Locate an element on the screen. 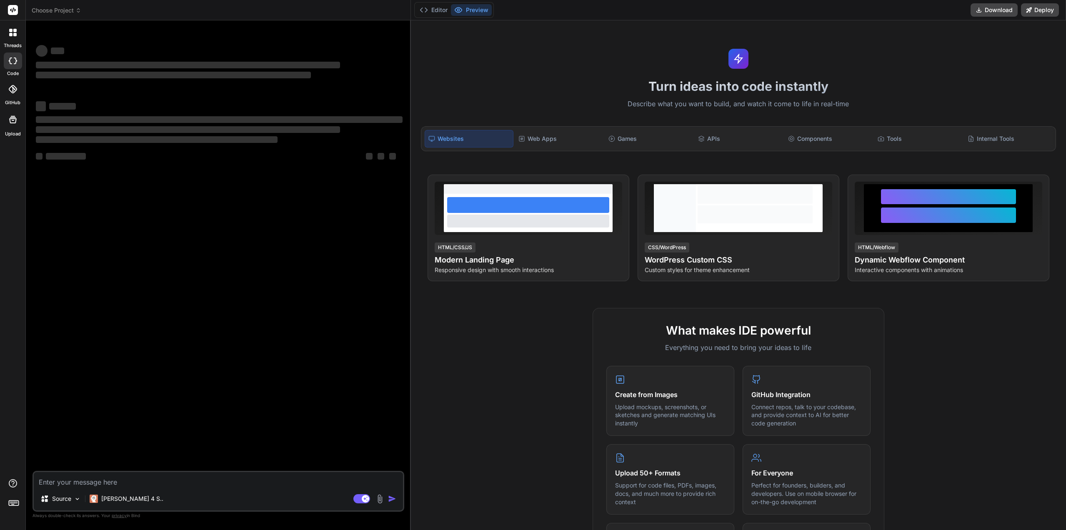 The width and height of the screenshot is (1066, 530). div: HTML/CSS/JS is located at coordinates (455, 248).